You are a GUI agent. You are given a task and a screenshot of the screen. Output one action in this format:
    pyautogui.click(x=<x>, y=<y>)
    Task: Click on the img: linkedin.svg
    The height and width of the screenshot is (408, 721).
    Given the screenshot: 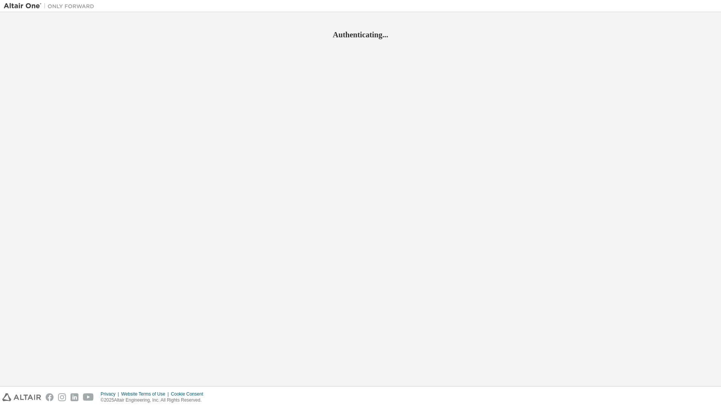 What is the action you would take?
    pyautogui.click(x=74, y=397)
    